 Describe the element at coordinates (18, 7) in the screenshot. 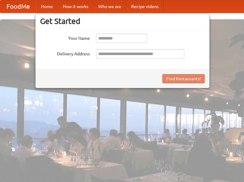

I see `a: FoodMe` at that location.